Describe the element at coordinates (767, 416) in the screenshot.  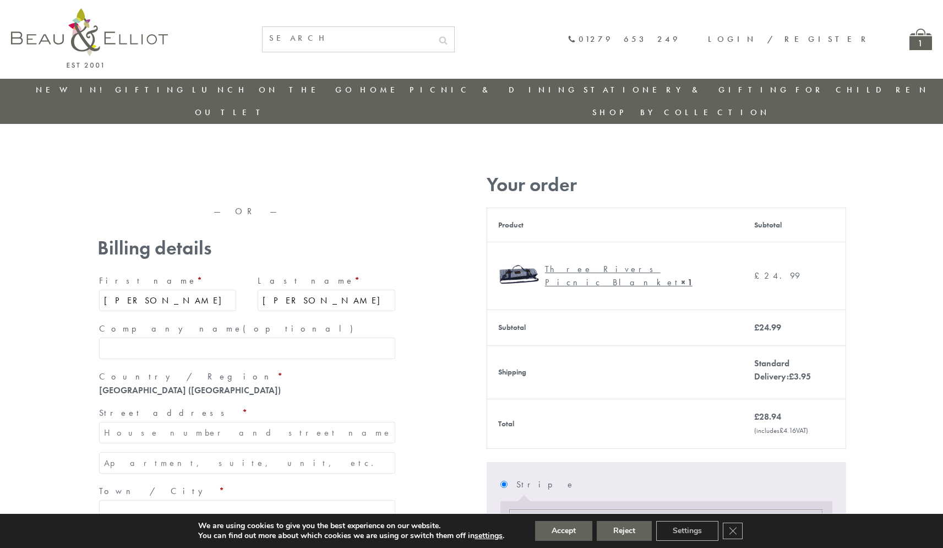
I see `bdi: 28.94` at that location.